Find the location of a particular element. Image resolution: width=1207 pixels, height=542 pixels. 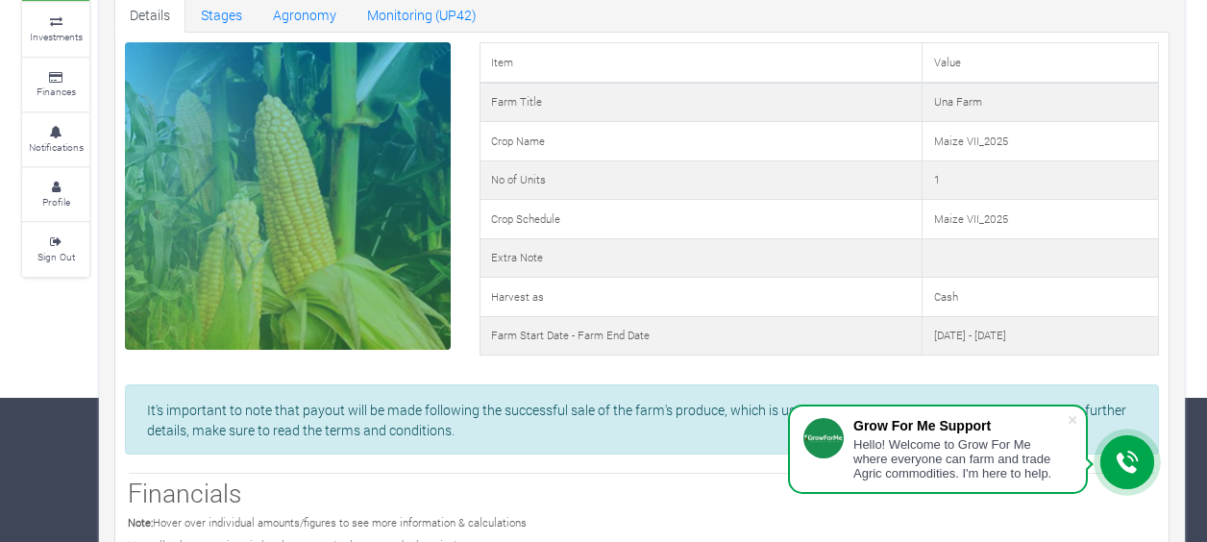

div: Hello! Welcome to Grow For Me where everyone can farm and trade Agric commodities. I'm here to help. is located at coordinates (960, 458).